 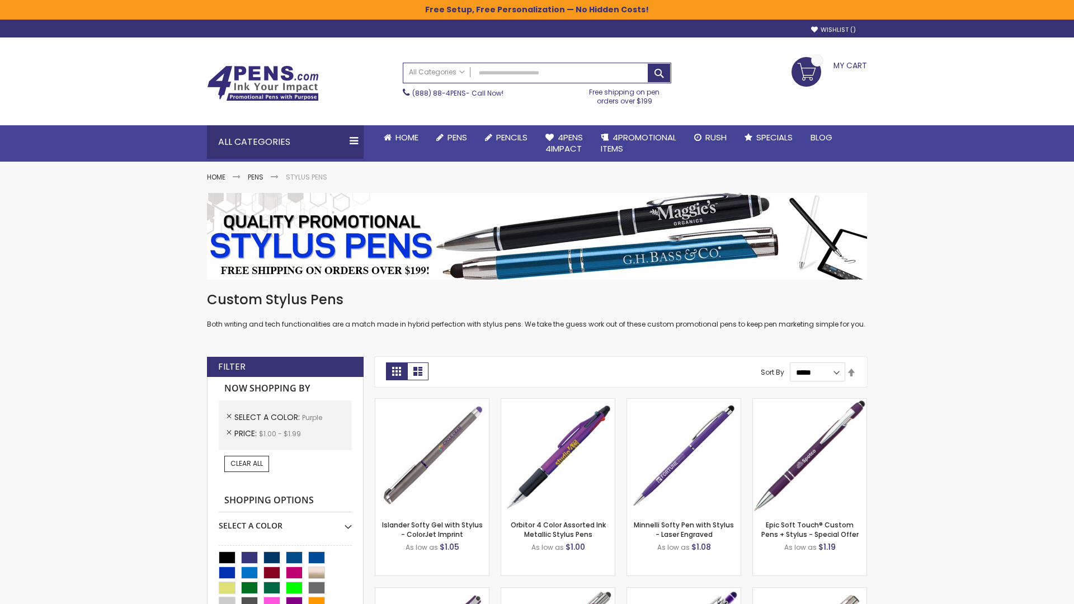 What do you see at coordinates (821, 137) in the screenshot?
I see `span: Blog` at bounding box center [821, 137].